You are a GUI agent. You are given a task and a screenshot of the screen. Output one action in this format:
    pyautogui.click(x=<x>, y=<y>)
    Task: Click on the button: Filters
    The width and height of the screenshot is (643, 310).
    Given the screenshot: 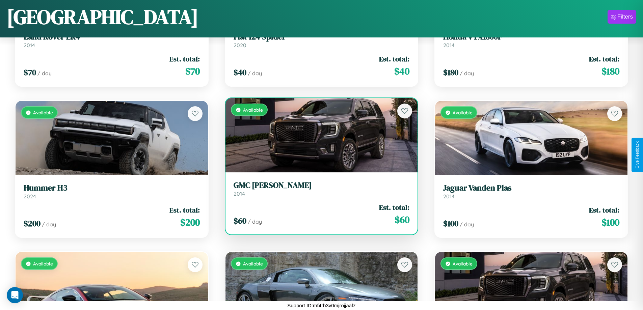 What is the action you would take?
    pyautogui.click(x=622, y=17)
    